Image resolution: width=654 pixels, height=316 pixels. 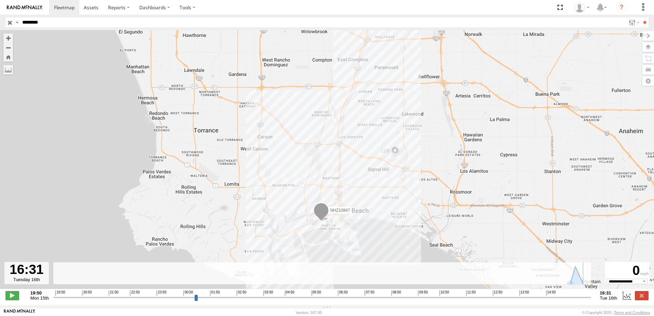 What do you see at coordinates (8, 48) in the screenshot?
I see `button: Zoom out` at bounding box center [8, 48].